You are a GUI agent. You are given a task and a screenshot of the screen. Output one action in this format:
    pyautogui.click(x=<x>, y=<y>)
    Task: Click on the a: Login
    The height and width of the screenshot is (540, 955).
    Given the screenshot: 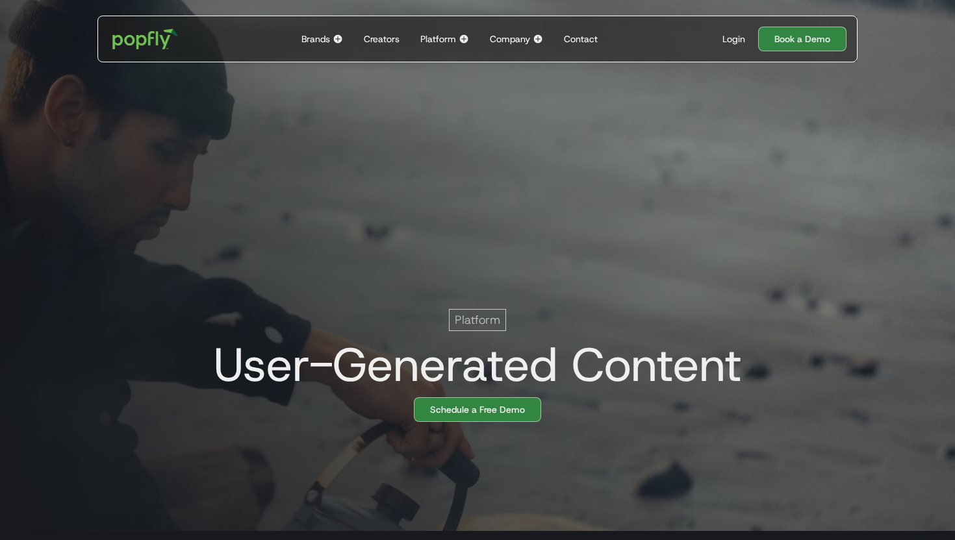 What is the action you would take?
    pyautogui.click(x=733, y=39)
    